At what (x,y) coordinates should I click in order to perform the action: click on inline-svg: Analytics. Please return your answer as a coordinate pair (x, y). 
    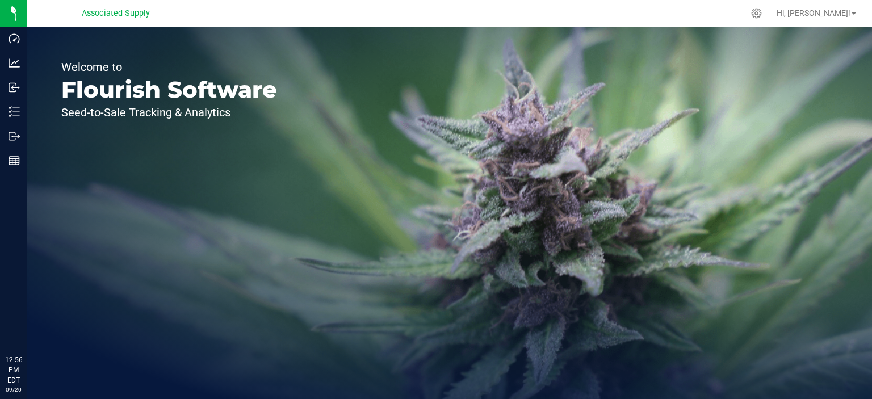
    Looking at the image, I should click on (14, 63).